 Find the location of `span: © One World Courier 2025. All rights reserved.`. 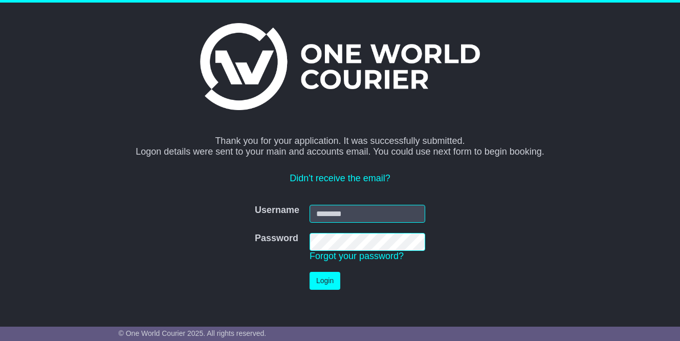

span: © One World Courier 2025. All rights reserved. is located at coordinates (192, 333).